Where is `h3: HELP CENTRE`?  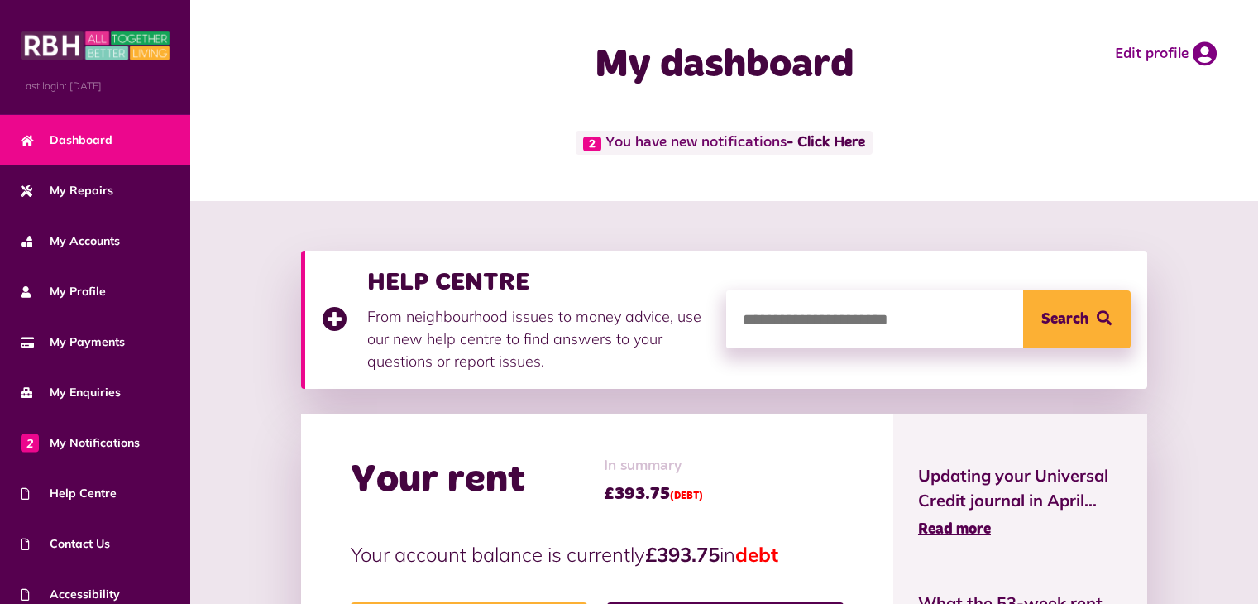
h3: HELP CENTRE is located at coordinates (538, 282).